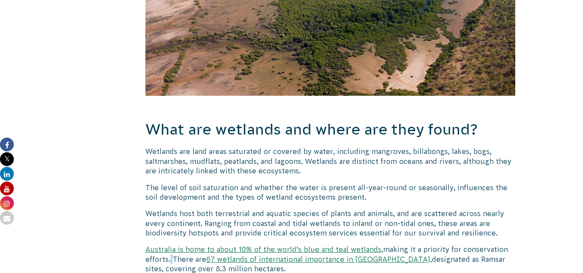 The image size is (583, 273). I want to click on p: Wetlands are land areas saturated or covered by water, including mangroves, billabongs, lakes, bo..., so click(330, 161).